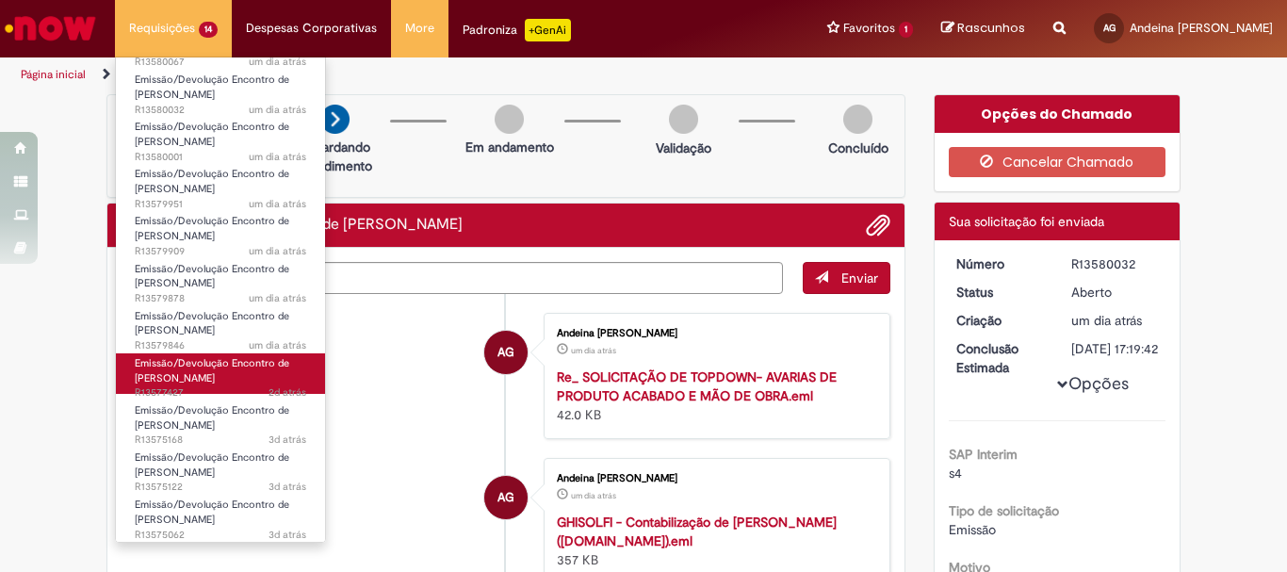 The width and height of the screenshot is (1287, 572). What do you see at coordinates (1000, 292) in the screenshot?
I see `dt: Status` at bounding box center [1000, 292].